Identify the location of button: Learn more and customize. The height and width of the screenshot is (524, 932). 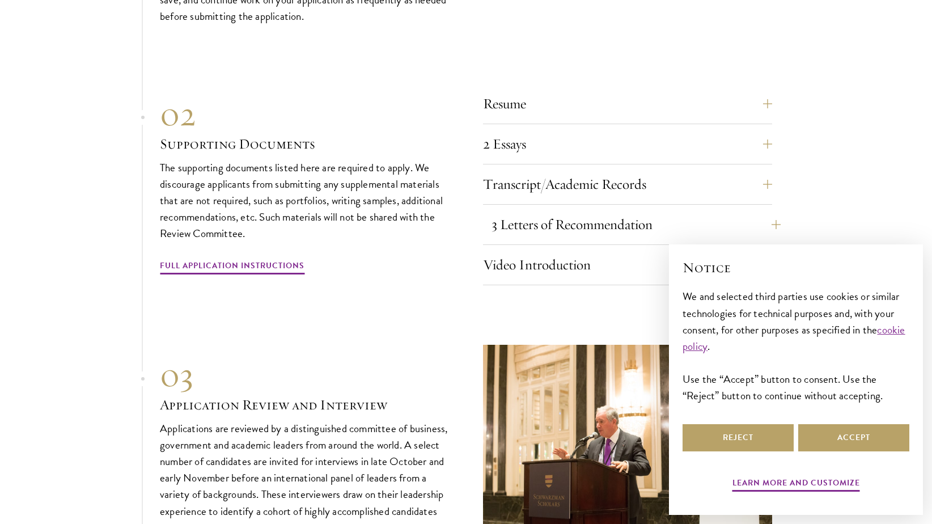
(796, 484).